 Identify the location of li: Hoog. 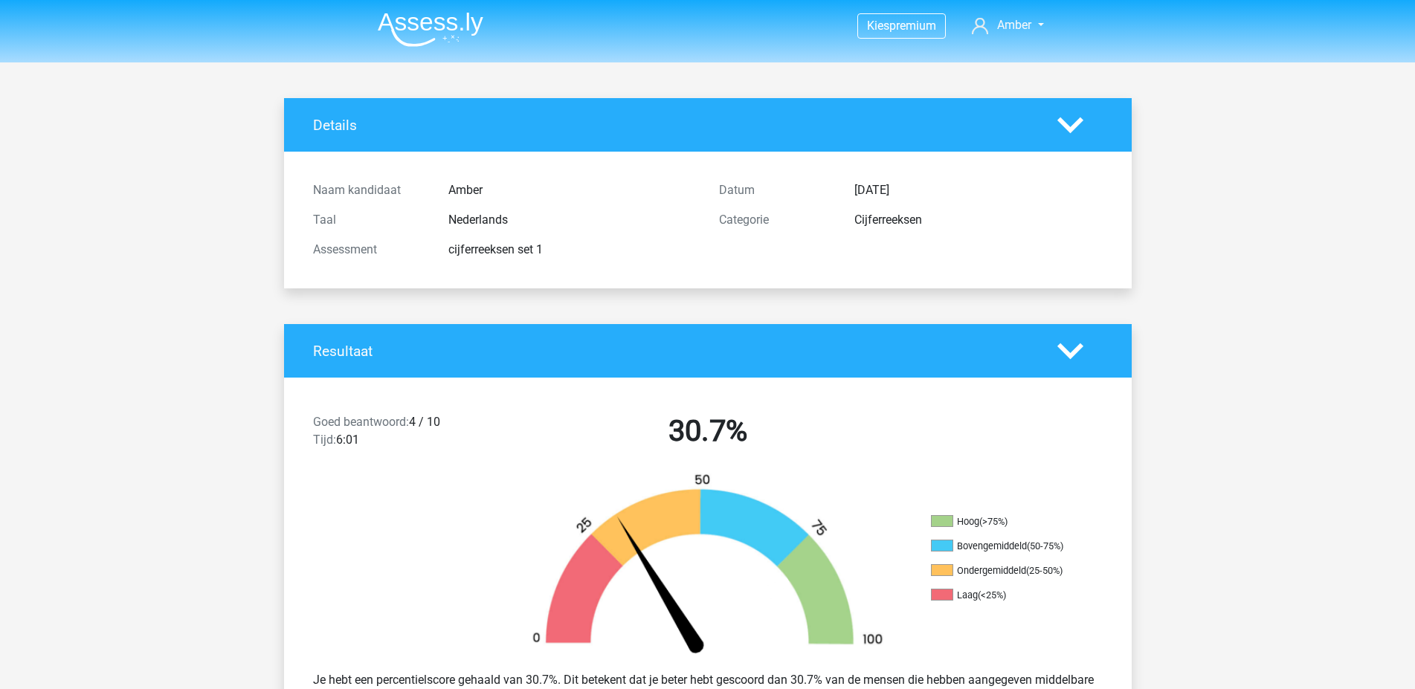
(1005, 522).